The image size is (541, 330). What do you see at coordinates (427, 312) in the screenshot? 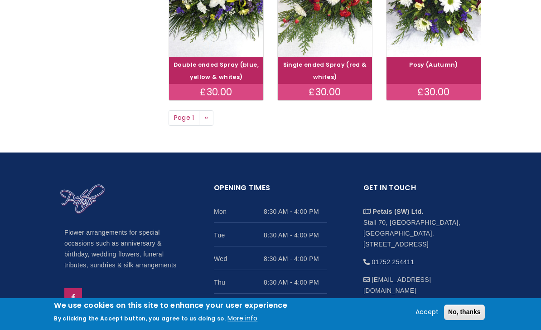
I see `button: Accept` at bounding box center [427, 312].